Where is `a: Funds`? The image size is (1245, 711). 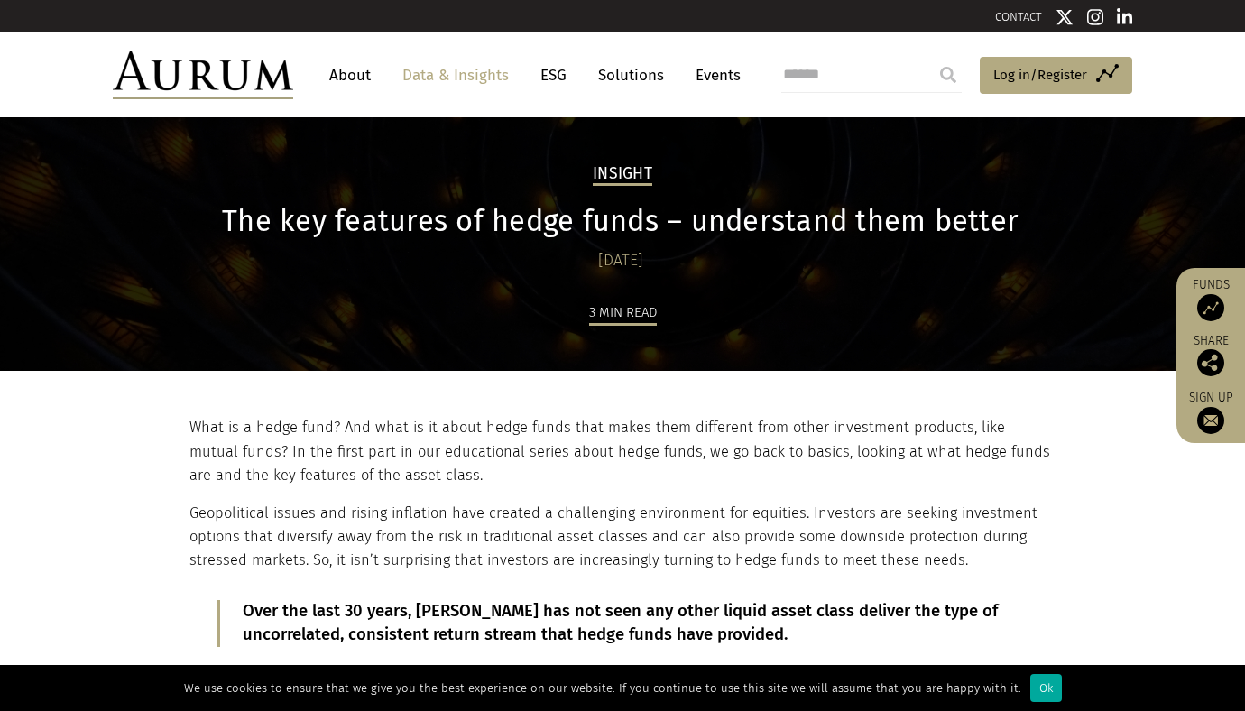 a: Funds is located at coordinates (1211, 299).